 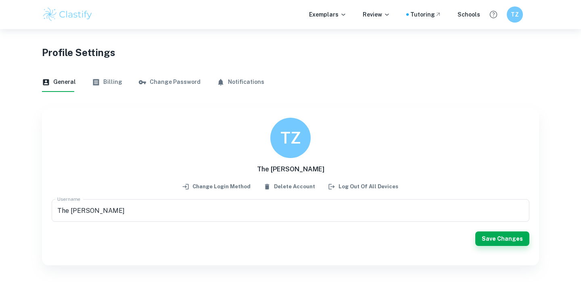 What do you see at coordinates (503, 239) in the screenshot?
I see `button: Save Changes` at bounding box center [503, 239].